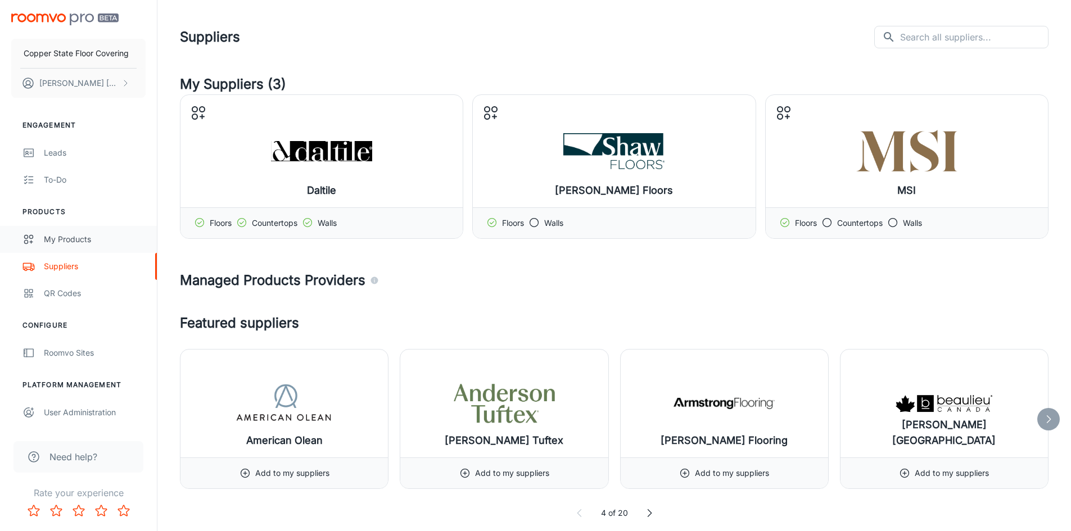 The image size is (1071, 531). What do you see at coordinates (56, 511) in the screenshot?
I see `button: Rate 2 star` at bounding box center [56, 511].